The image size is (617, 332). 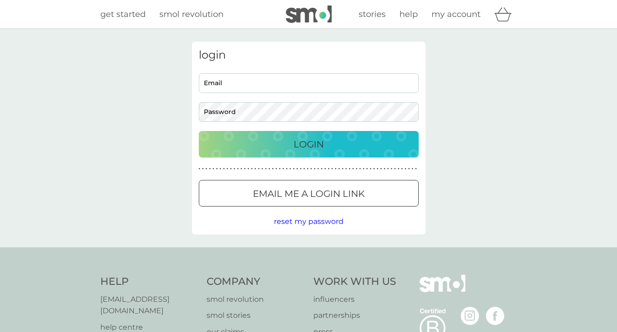 I want to click on p: influencers, so click(x=355, y=300).